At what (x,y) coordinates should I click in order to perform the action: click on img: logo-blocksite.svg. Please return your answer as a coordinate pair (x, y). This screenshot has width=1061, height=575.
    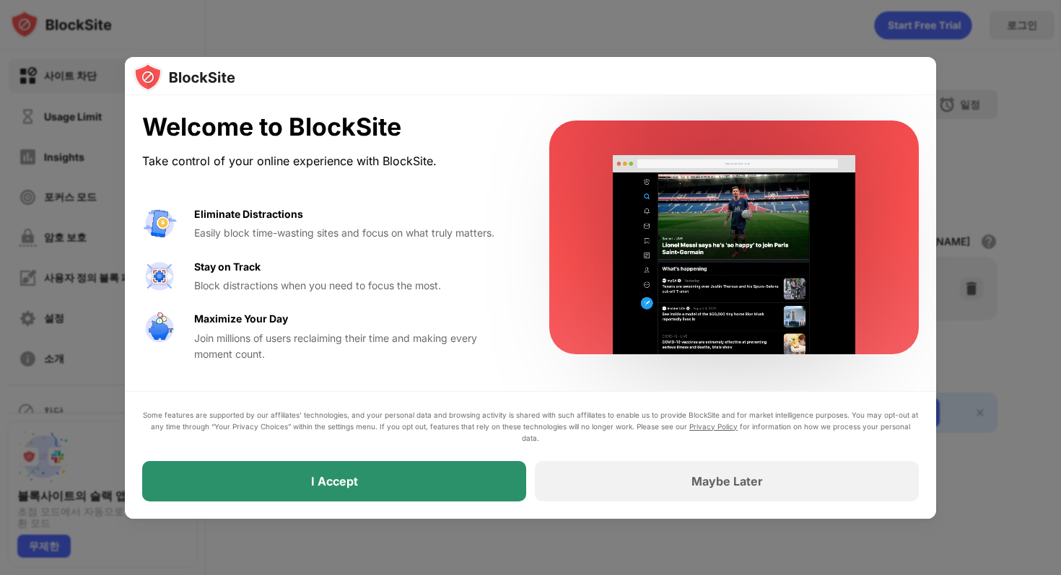
    Looking at the image, I should click on (184, 77).